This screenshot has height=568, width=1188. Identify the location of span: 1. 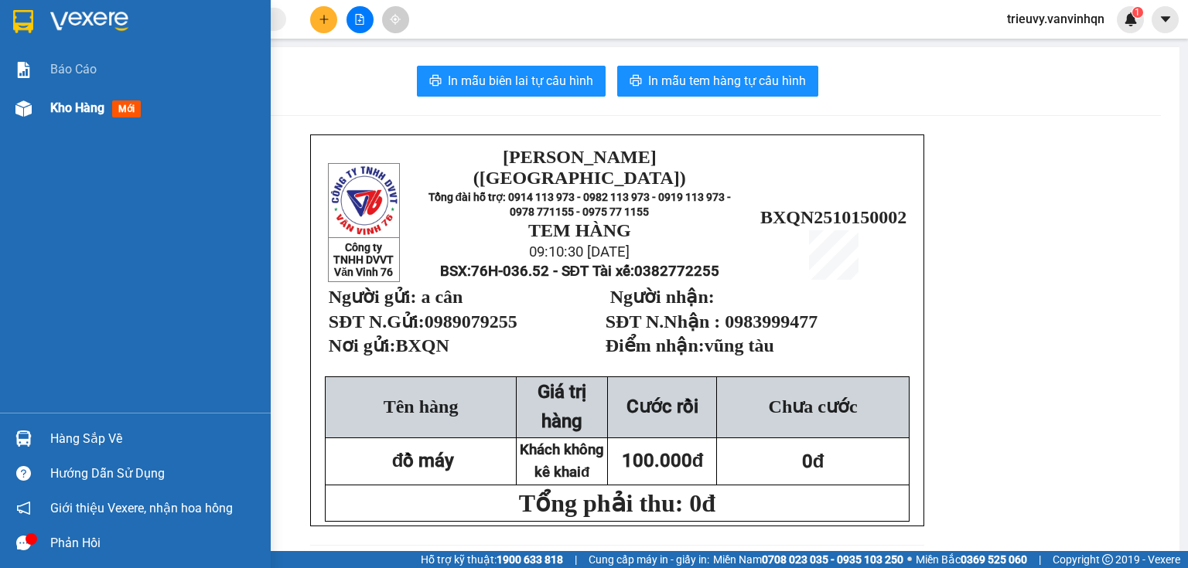
(1137, 12).